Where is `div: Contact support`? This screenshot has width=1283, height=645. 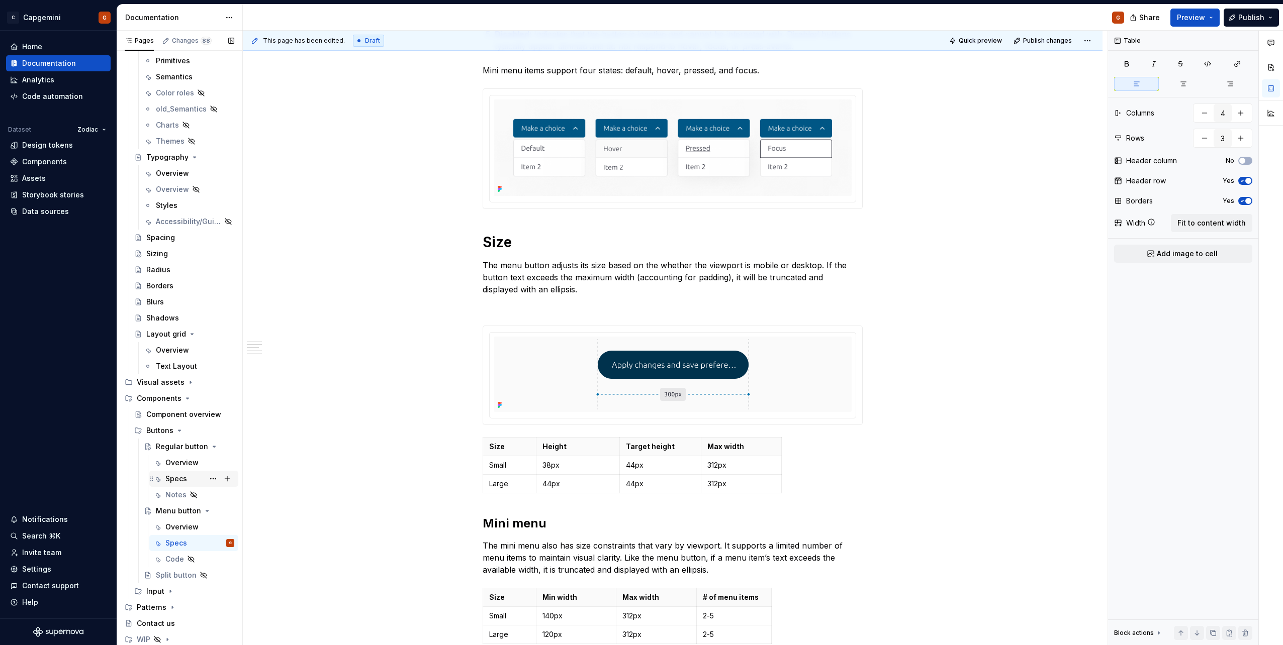 div: Contact support is located at coordinates (50, 586).